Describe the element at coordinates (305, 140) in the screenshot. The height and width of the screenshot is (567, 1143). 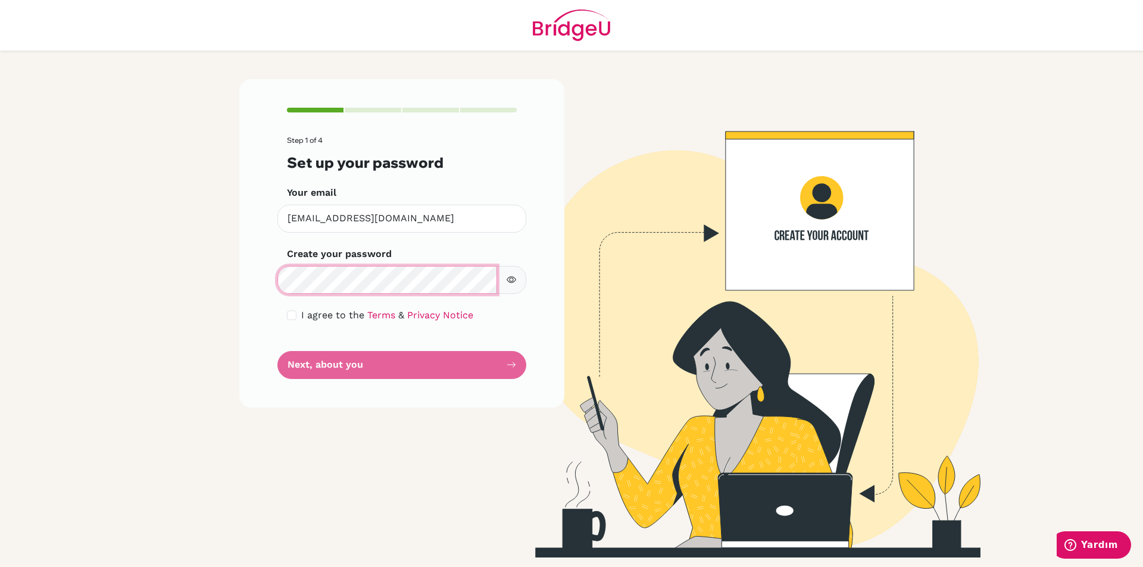
I see `span: Step 1 of 4` at that location.